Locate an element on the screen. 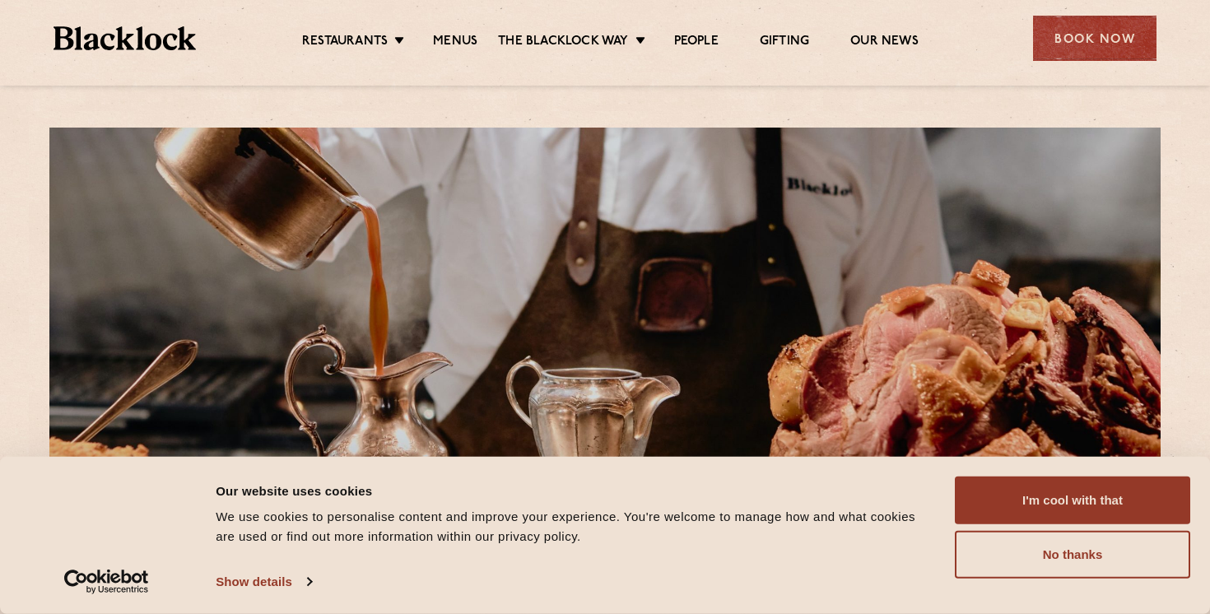  a: Gifting is located at coordinates (785, 43).